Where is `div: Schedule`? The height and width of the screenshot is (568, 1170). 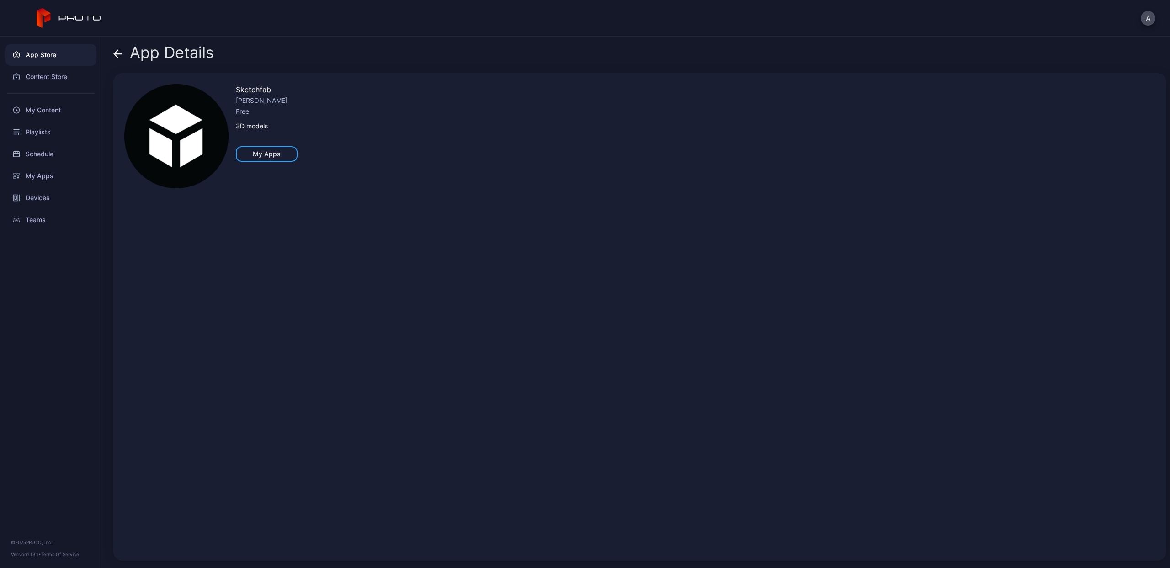 div: Schedule is located at coordinates (51, 154).